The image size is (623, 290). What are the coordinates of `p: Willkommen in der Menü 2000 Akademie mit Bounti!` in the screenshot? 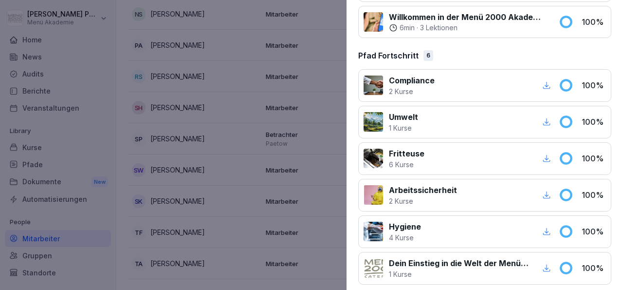 It's located at (468, 17).